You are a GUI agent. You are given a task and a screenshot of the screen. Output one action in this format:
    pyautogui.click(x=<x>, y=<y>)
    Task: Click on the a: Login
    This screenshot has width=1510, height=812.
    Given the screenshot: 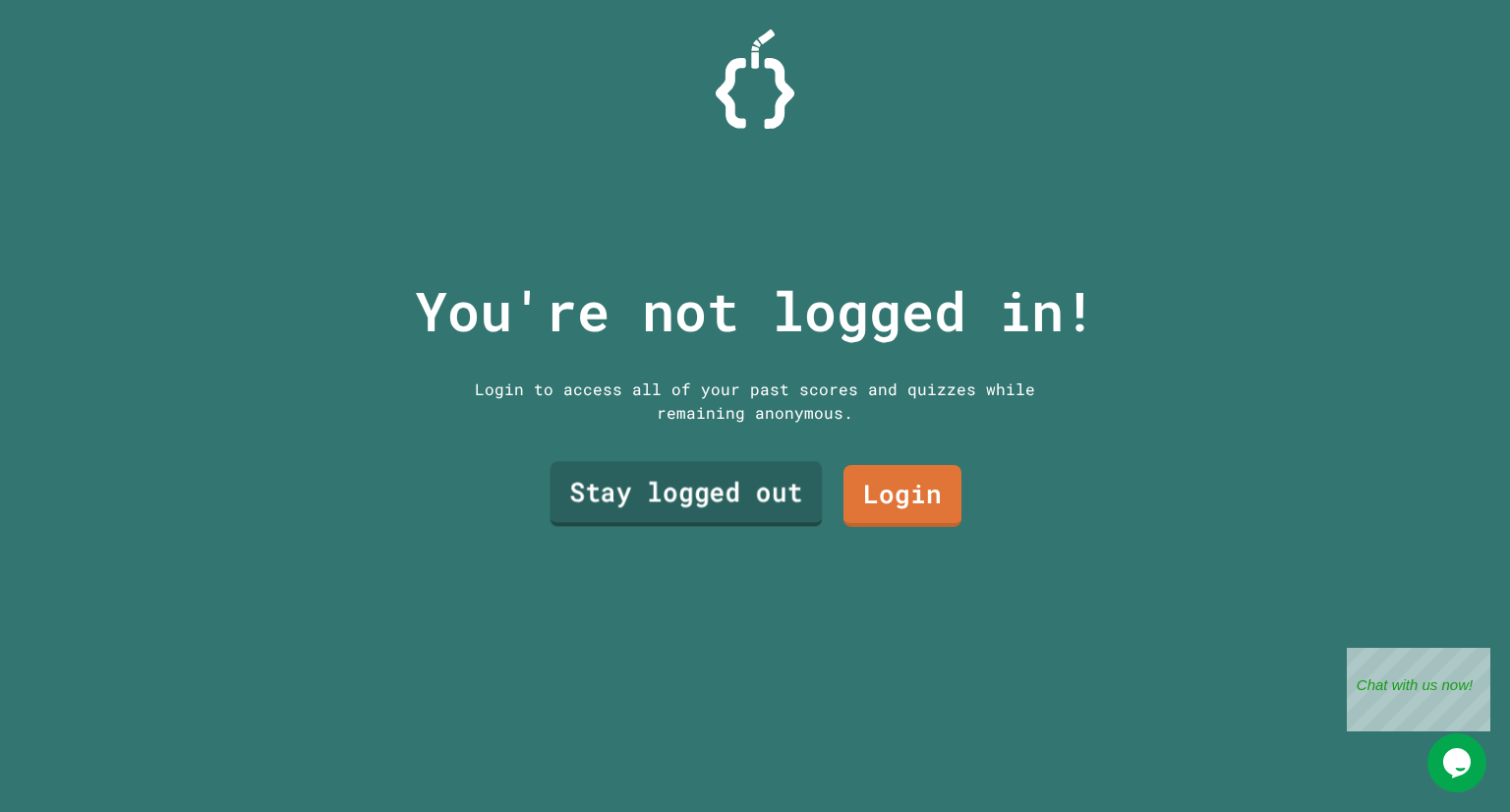 What is the action you would take?
    pyautogui.click(x=902, y=495)
    